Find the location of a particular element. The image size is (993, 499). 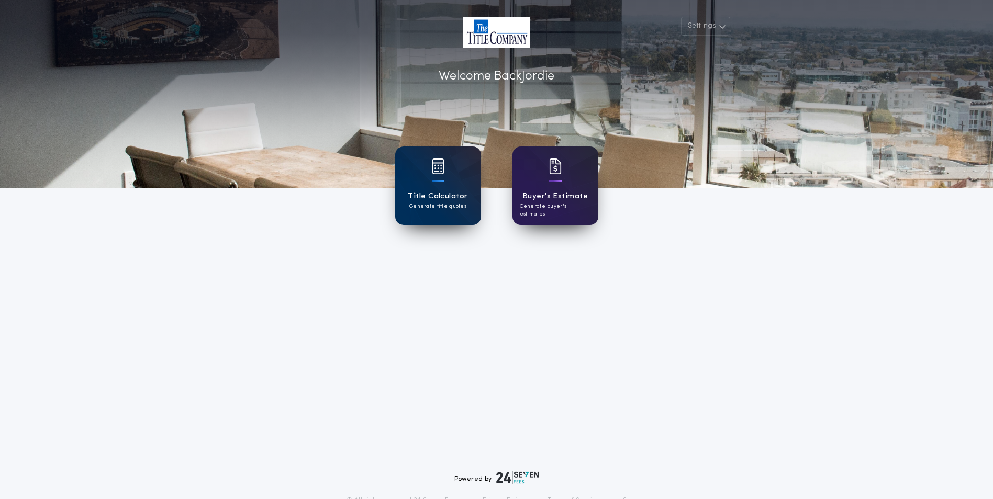

img: account-logo is located at coordinates (496, 32).